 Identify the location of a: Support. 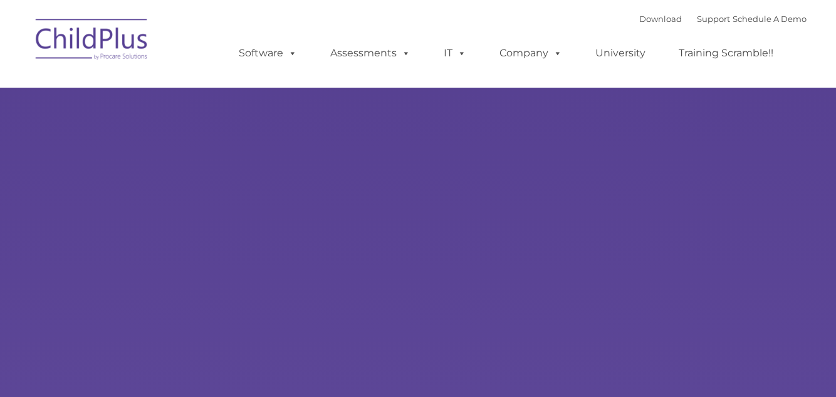
(713, 19).